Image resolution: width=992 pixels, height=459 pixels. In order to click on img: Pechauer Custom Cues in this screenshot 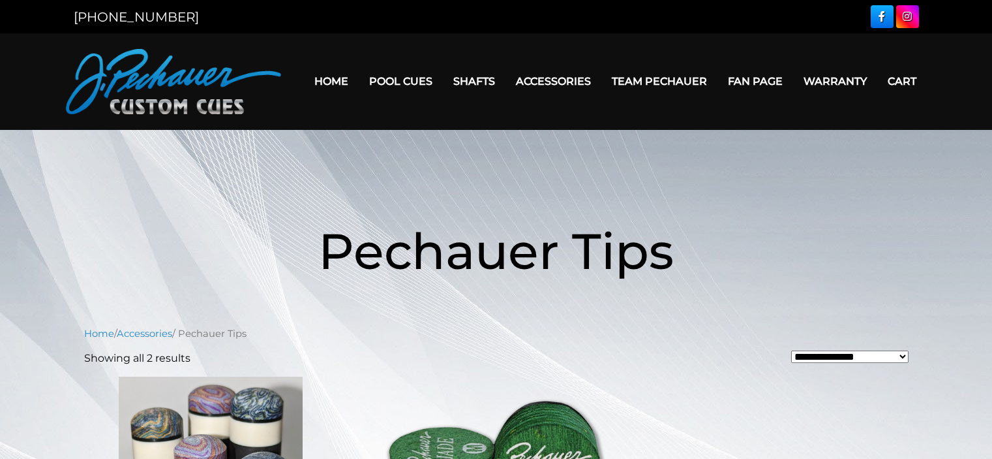, I will do `click(174, 82)`.